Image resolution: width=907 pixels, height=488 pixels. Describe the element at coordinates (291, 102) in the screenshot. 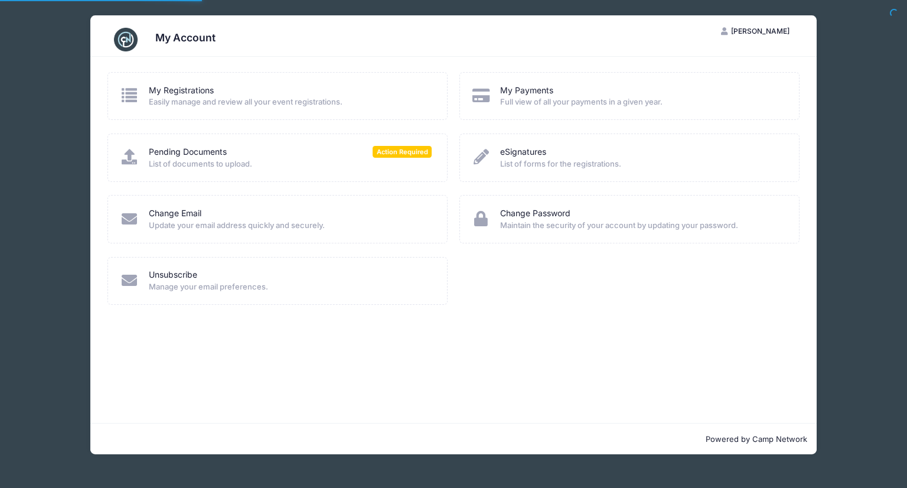

I see `span: Easily manage and review all your event registrations.` at that location.